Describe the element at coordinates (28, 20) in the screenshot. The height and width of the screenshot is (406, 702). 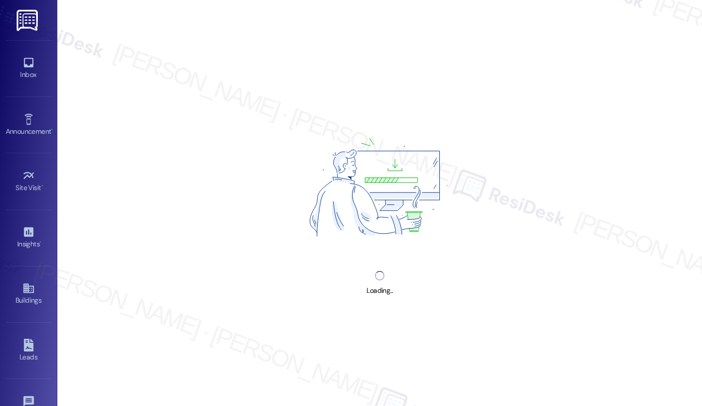
I see `img: ResiDesk Logo` at that location.